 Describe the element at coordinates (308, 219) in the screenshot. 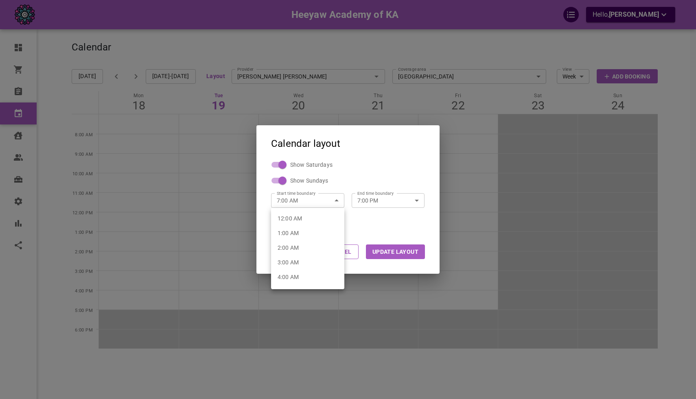

I see `li: 12:00 AM` at that location.